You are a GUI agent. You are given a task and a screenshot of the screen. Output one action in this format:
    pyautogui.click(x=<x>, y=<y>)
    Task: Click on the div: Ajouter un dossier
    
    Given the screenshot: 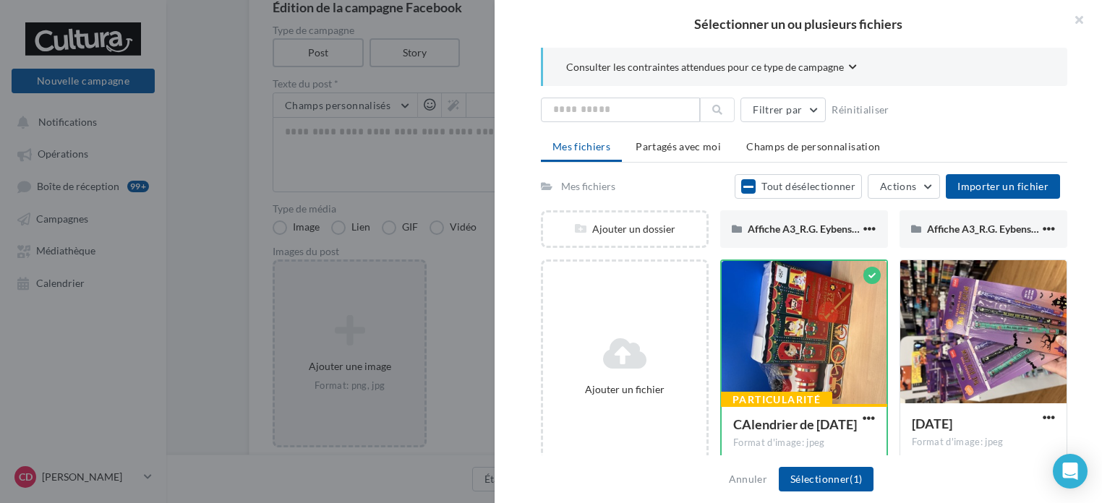 What is the action you would take?
    pyautogui.click(x=625, y=229)
    